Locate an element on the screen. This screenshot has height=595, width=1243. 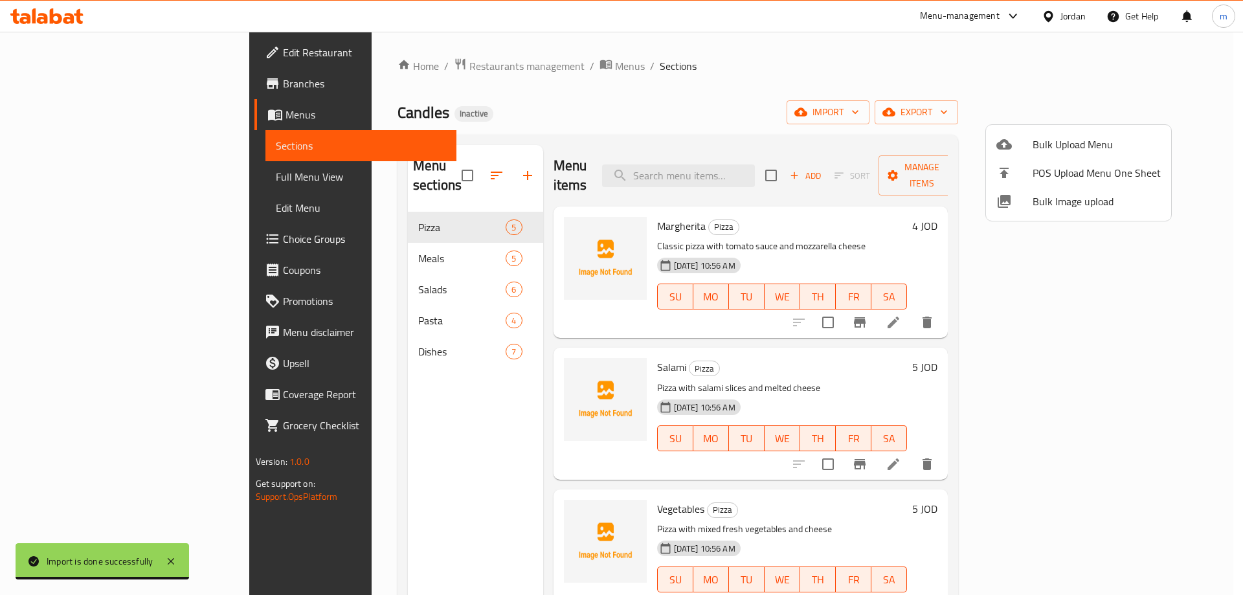
div: Import is done successfully is located at coordinates (100, 562).